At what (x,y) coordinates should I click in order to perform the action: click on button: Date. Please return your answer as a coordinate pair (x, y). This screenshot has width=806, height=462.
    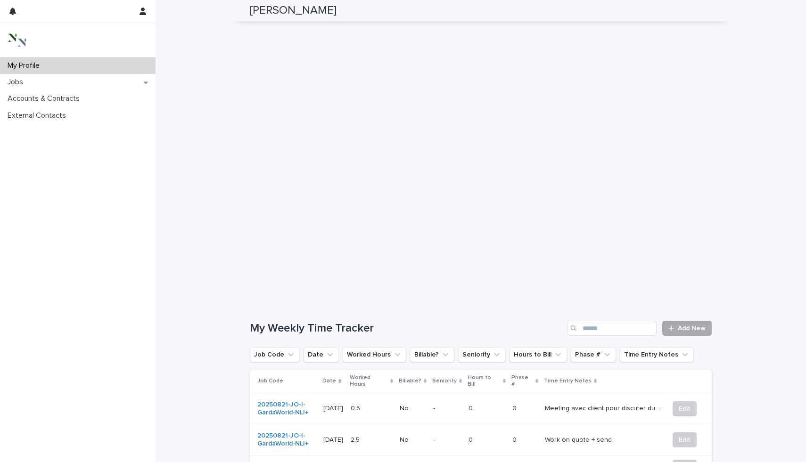
    Looking at the image, I should click on (321, 355).